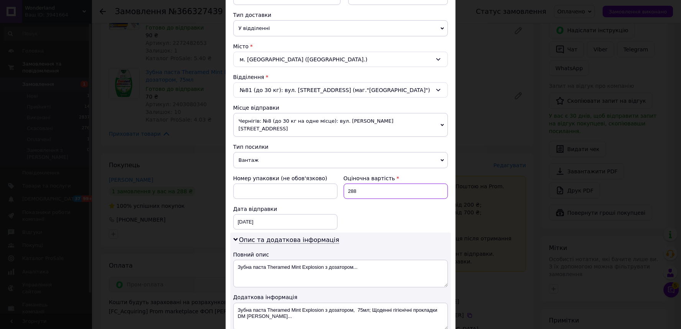 This screenshot has height=329, width=681. I want to click on div: Місто, so click(341, 46).